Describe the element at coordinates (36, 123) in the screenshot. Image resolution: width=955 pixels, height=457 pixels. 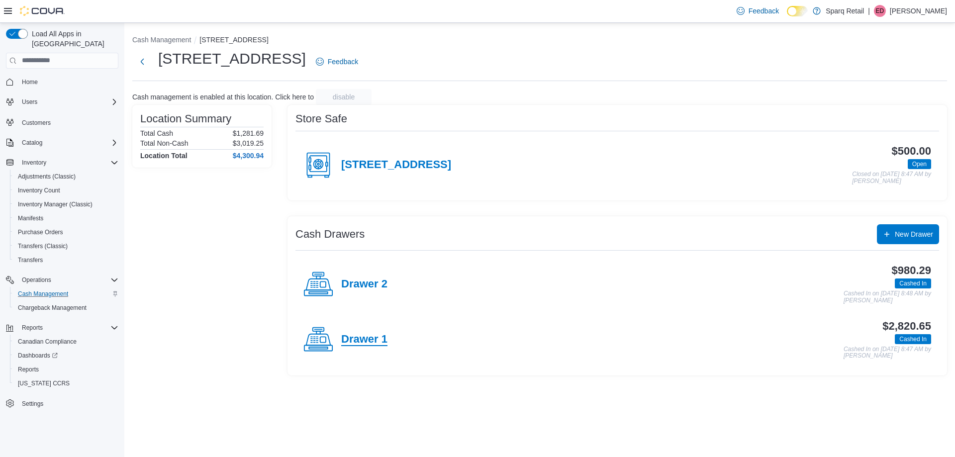
I see `a: Customers` at that location.